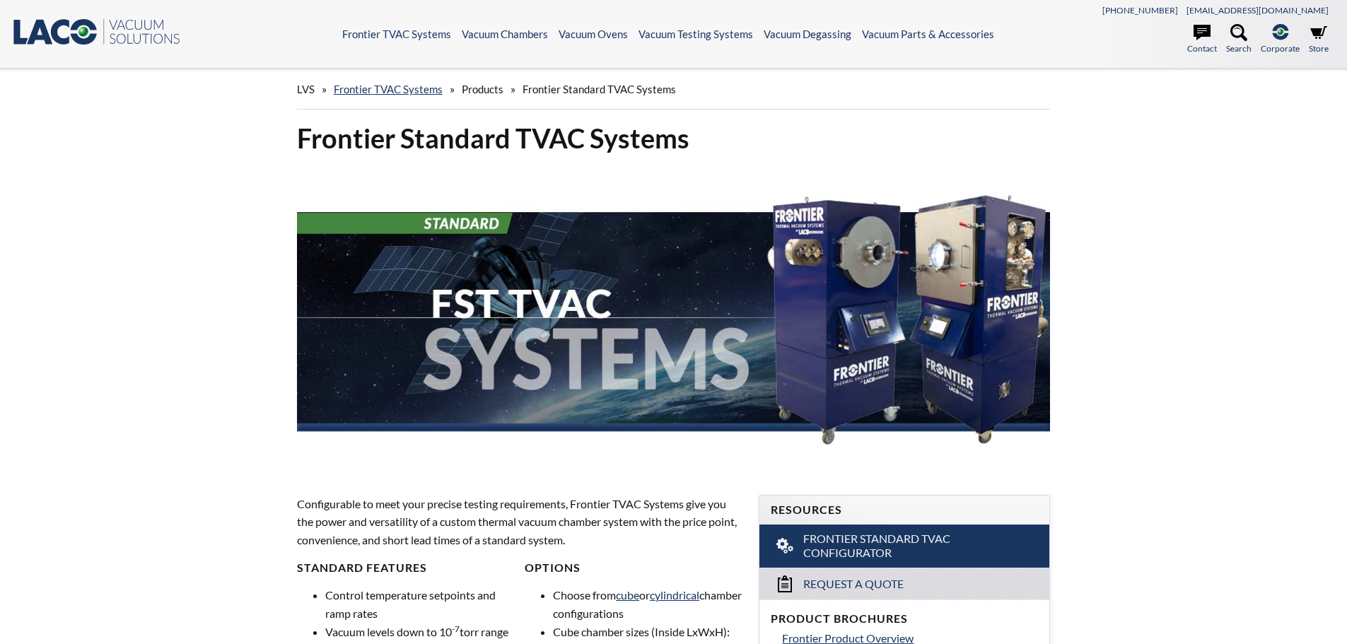 The width and height of the screenshot is (1347, 644). I want to click on h4: Standard Features, so click(405, 568).